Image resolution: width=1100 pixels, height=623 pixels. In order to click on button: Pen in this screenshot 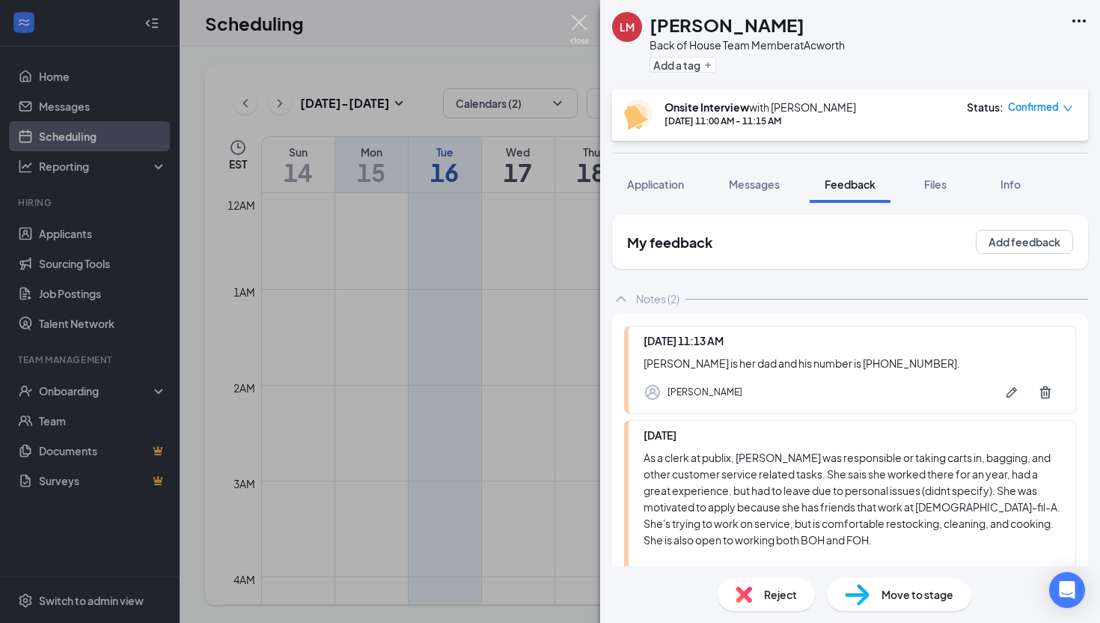, I will do `click(1012, 392)`.